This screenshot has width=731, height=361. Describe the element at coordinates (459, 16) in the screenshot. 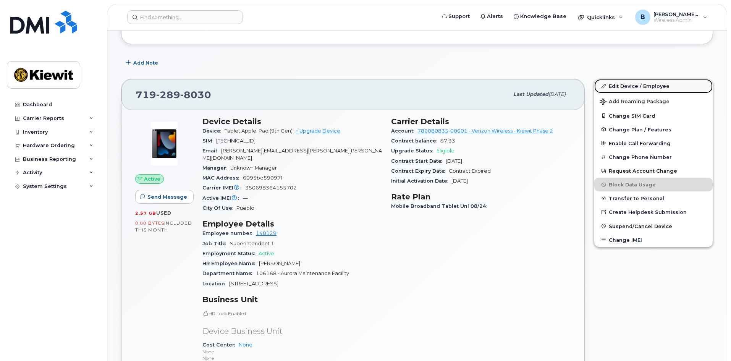

I see `span: Support` at that location.